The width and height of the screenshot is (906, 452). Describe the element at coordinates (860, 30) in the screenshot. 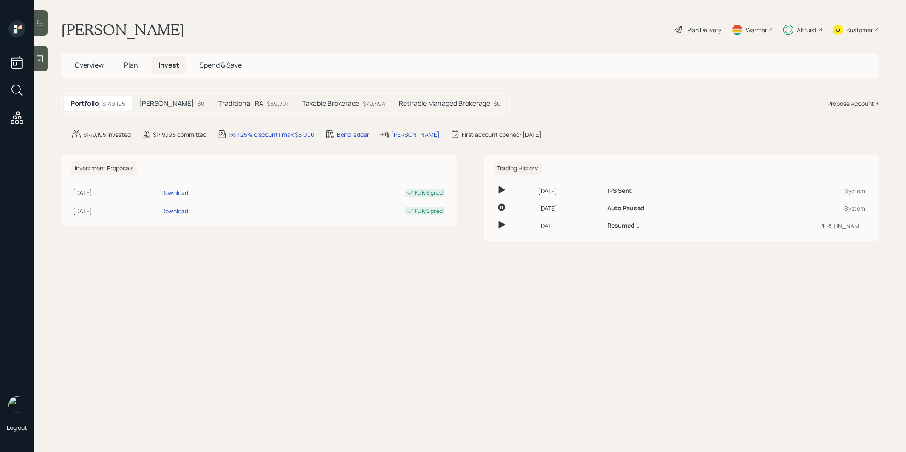

I see `div: Kustomer` at that location.